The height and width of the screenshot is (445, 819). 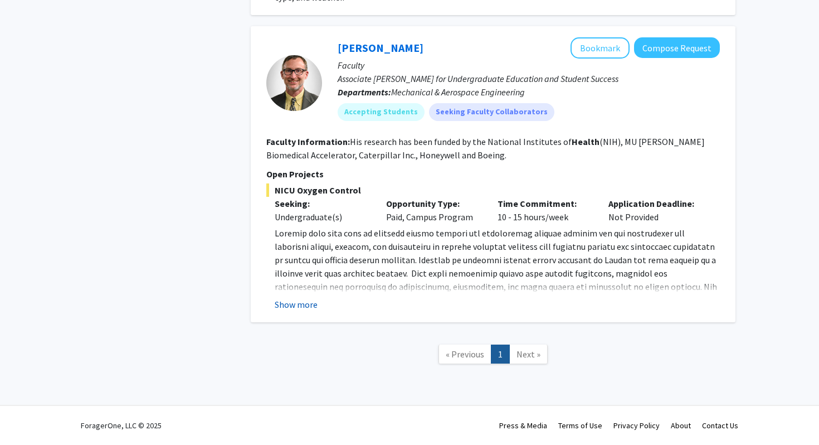 I want to click on button: Compose Request to Roger Fales, so click(x=677, y=47).